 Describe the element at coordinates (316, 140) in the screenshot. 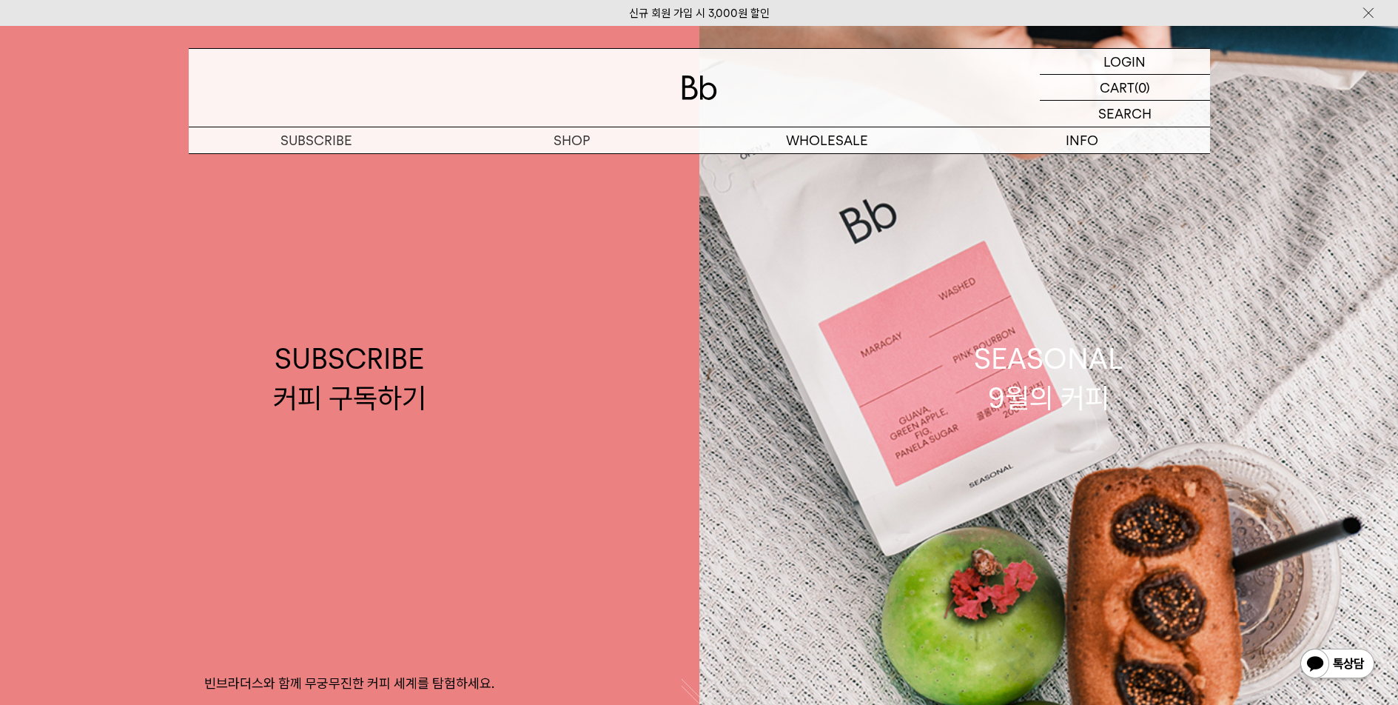

I see `p: SUBSCRIBE` at that location.